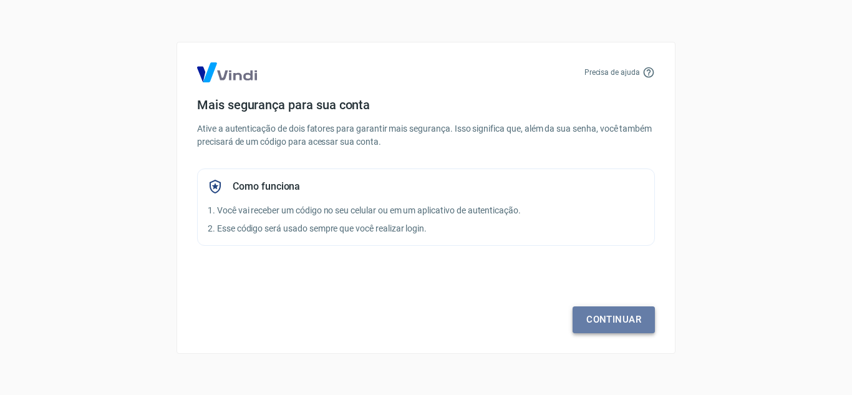 The height and width of the screenshot is (395, 852). Describe the element at coordinates (426, 105) in the screenshot. I see `h4: Mais segurança para sua conta` at that location.